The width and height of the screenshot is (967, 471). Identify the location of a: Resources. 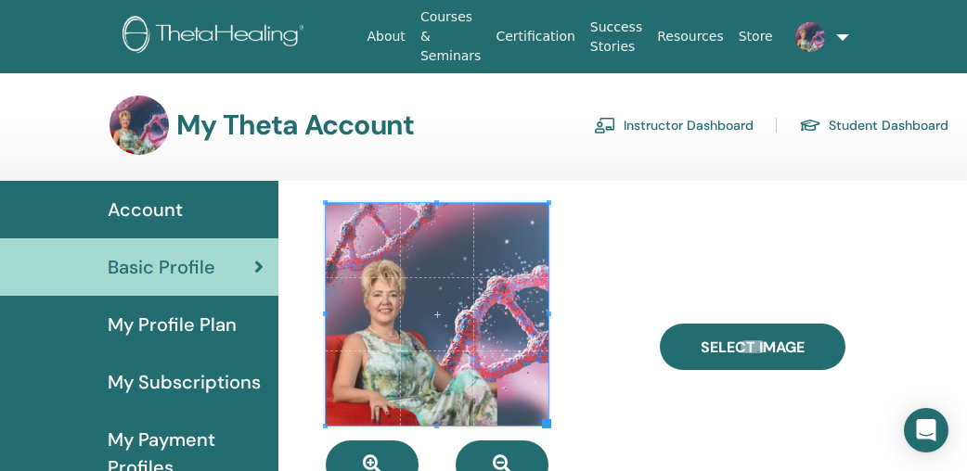
(690, 36).